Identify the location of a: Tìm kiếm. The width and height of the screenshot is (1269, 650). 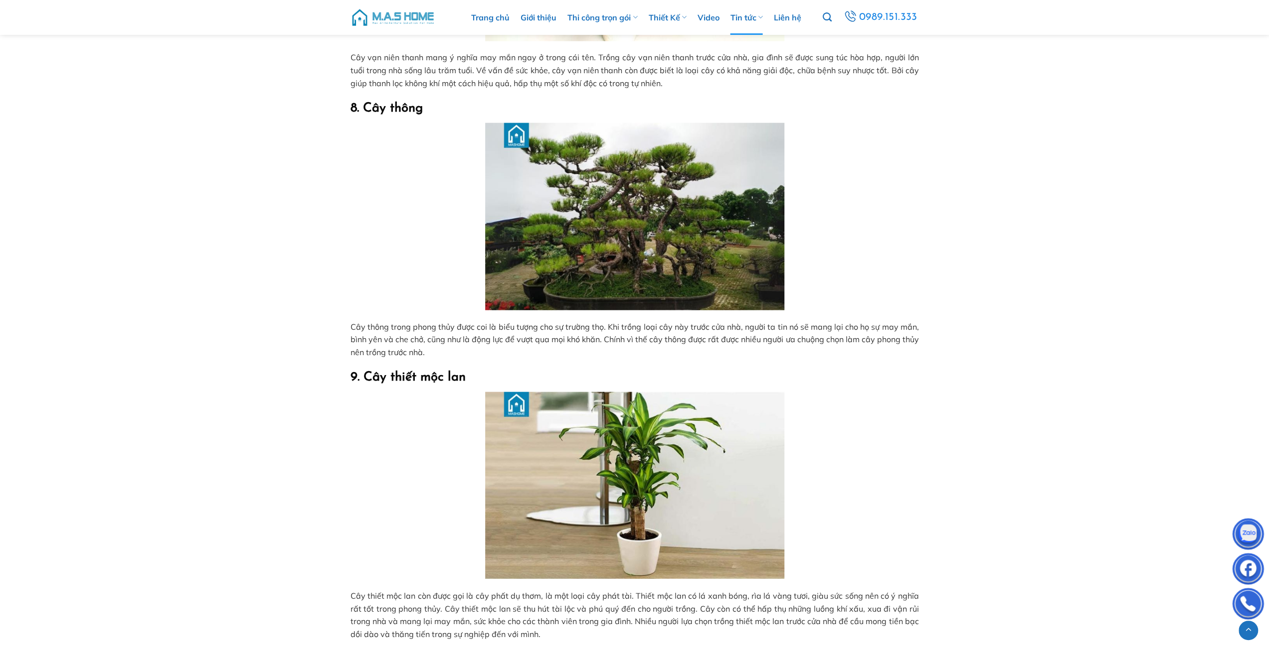
(826, 17).